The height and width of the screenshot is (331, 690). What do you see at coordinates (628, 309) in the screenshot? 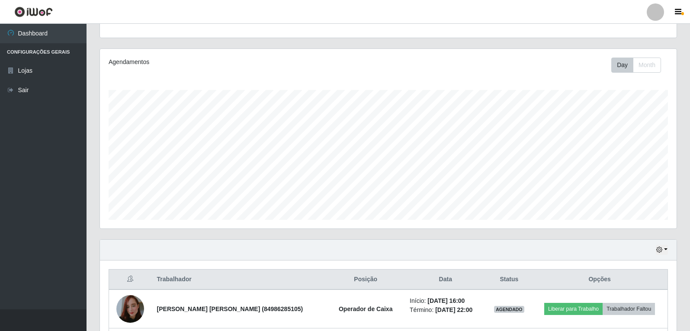
I see `button: Trabalhador Faltou` at bounding box center [628, 309].